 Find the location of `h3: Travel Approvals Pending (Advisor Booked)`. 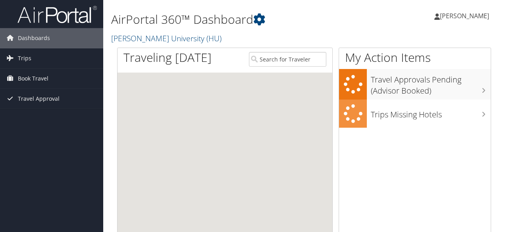

h3: Travel Approvals Pending (Advisor Booked) is located at coordinates (431, 83).